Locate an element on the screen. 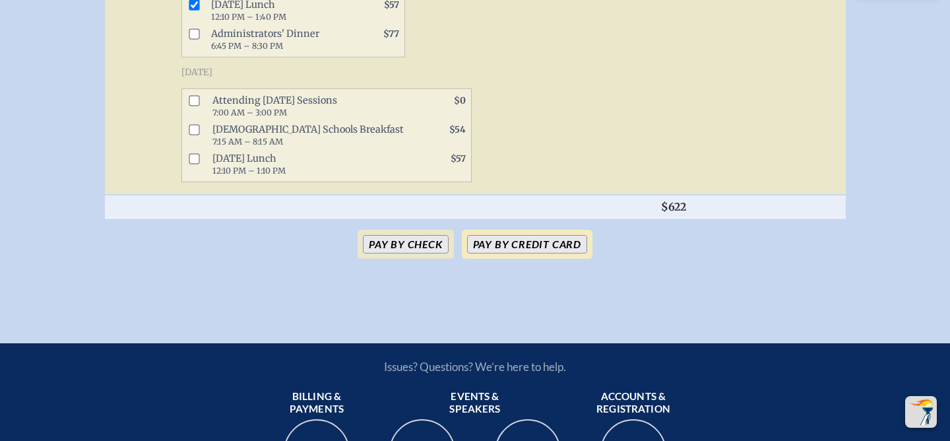 The height and width of the screenshot is (441, 950). button: Scroll Top is located at coordinates (921, 412).